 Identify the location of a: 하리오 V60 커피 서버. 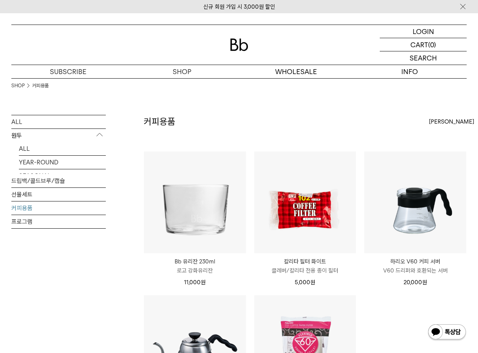
(415, 203).